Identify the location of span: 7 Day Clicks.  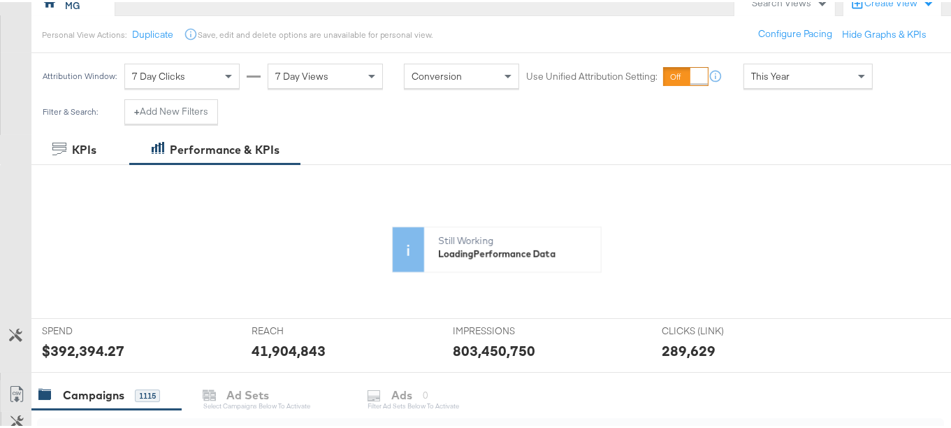
(159, 74).